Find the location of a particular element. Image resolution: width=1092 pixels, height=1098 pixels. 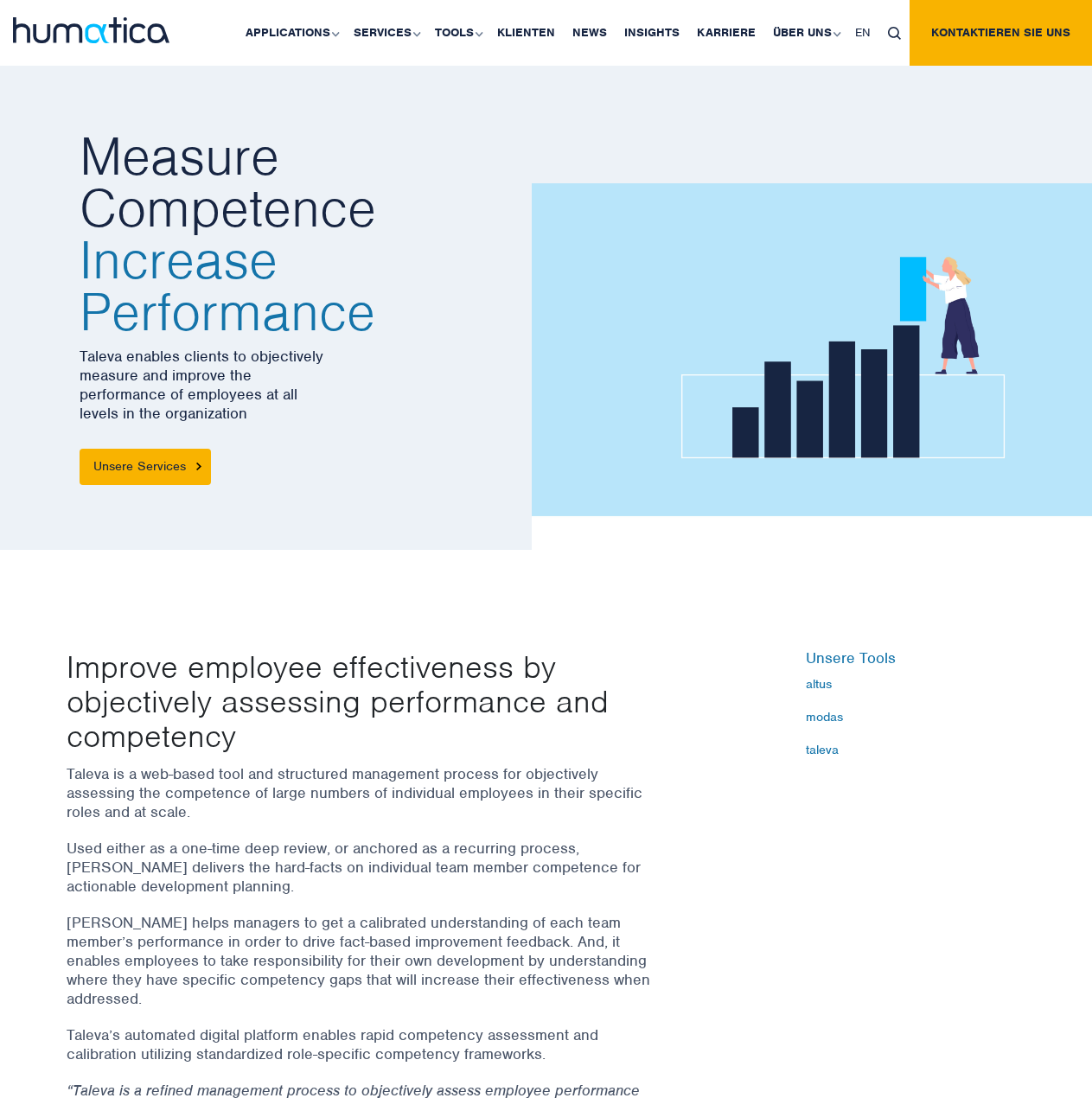

span: Increase Performance is located at coordinates (298, 286).